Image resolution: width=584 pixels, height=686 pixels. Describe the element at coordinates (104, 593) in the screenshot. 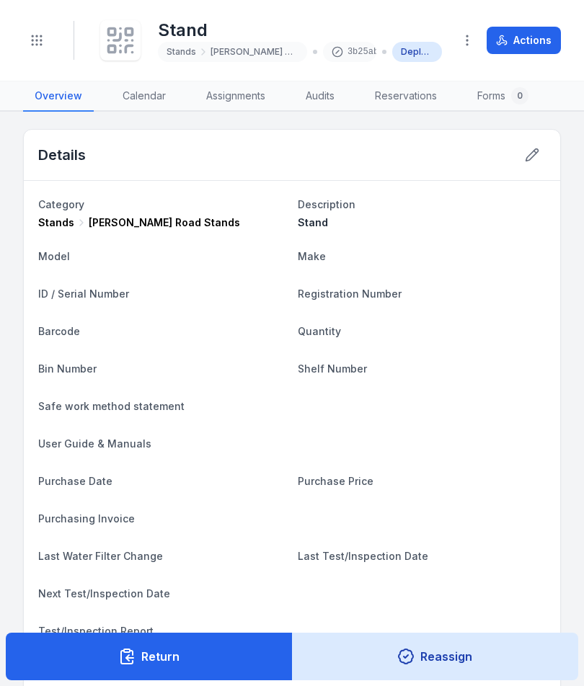

I see `span: Next Test/Inspection Date` at that location.